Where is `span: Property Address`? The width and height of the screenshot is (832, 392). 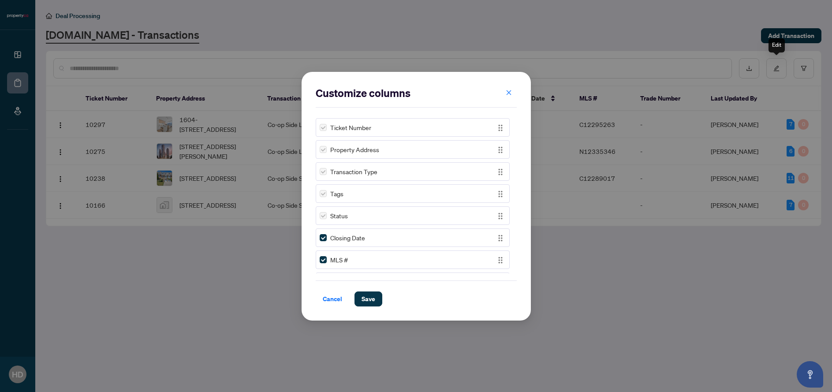 span: Property Address is located at coordinates (355, 150).